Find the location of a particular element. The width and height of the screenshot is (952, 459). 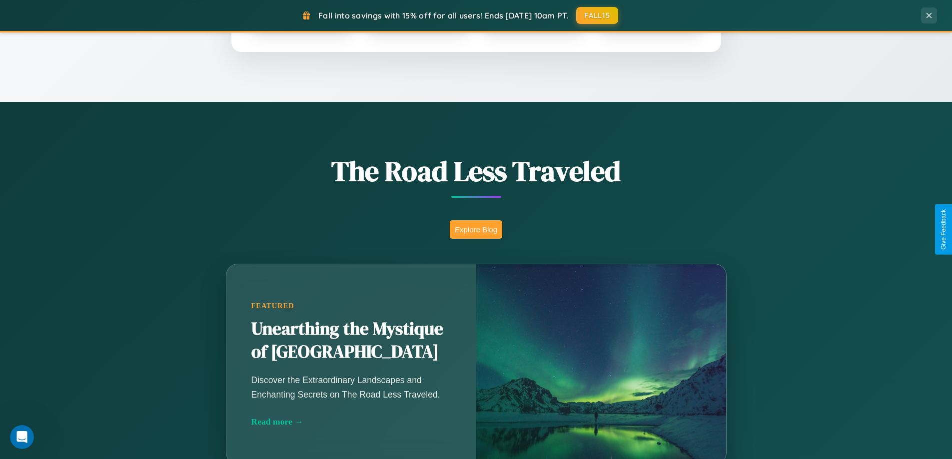

div: Give Feedback is located at coordinates (944, 229).